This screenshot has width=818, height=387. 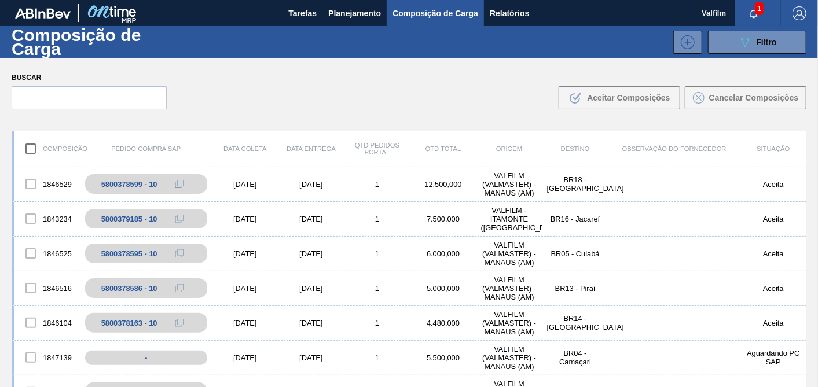 What do you see at coordinates (129, 219) in the screenshot?
I see `div: 5800379185 - 10` at bounding box center [129, 219].